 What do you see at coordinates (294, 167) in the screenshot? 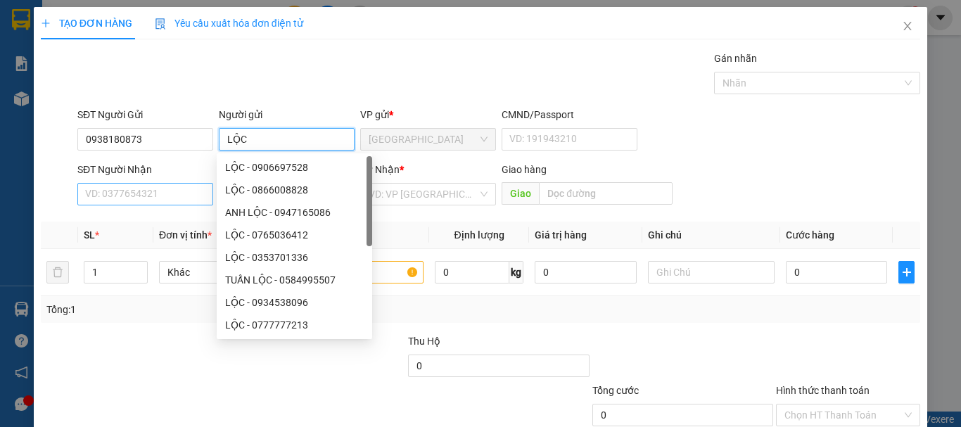
I see `div: LỘC - 0906697528` at bounding box center [294, 167].